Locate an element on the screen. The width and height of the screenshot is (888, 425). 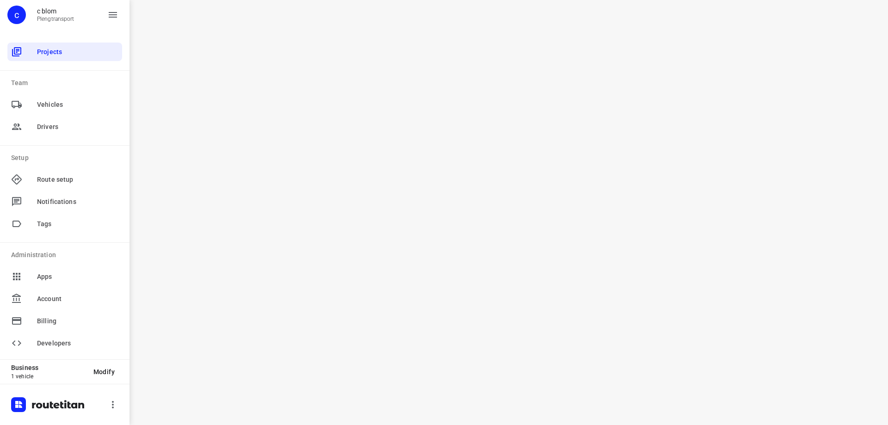
div: Vehicles is located at coordinates (65, 105).